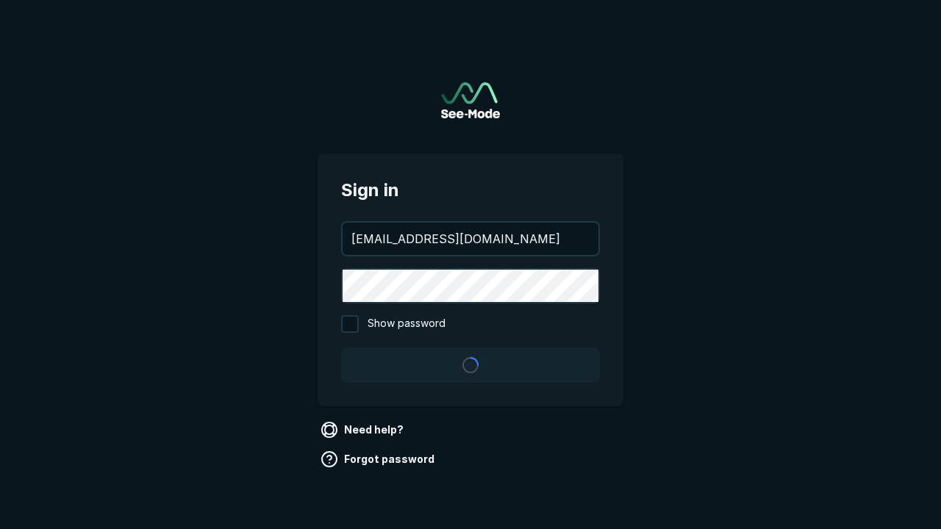 The width and height of the screenshot is (941, 529). What do you see at coordinates (470, 100) in the screenshot?
I see `a: Go to sign in` at bounding box center [470, 100].